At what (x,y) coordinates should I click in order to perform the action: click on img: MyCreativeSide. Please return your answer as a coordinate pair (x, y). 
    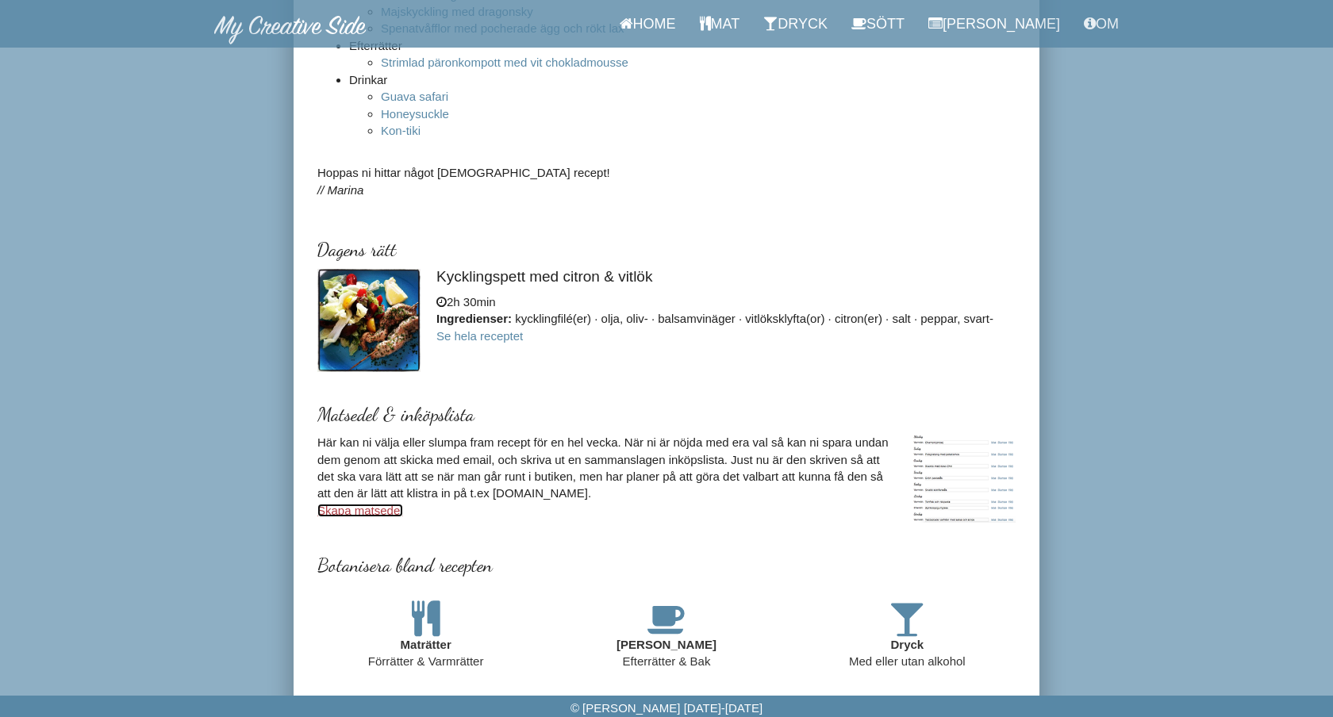
    Looking at the image, I should click on (290, 30).